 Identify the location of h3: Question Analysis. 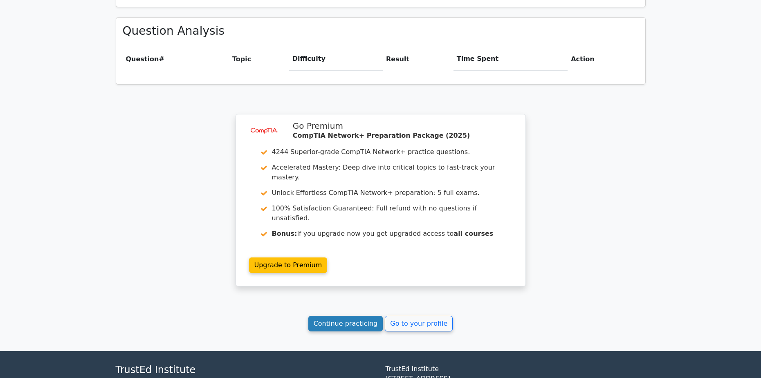
(381, 31).